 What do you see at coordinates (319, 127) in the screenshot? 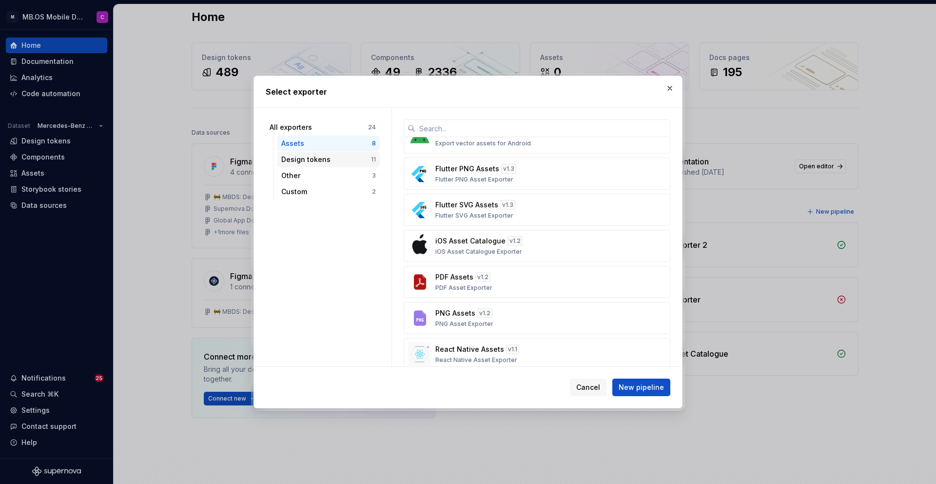
I see `div: All exporters` at bounding box center [319, 127].